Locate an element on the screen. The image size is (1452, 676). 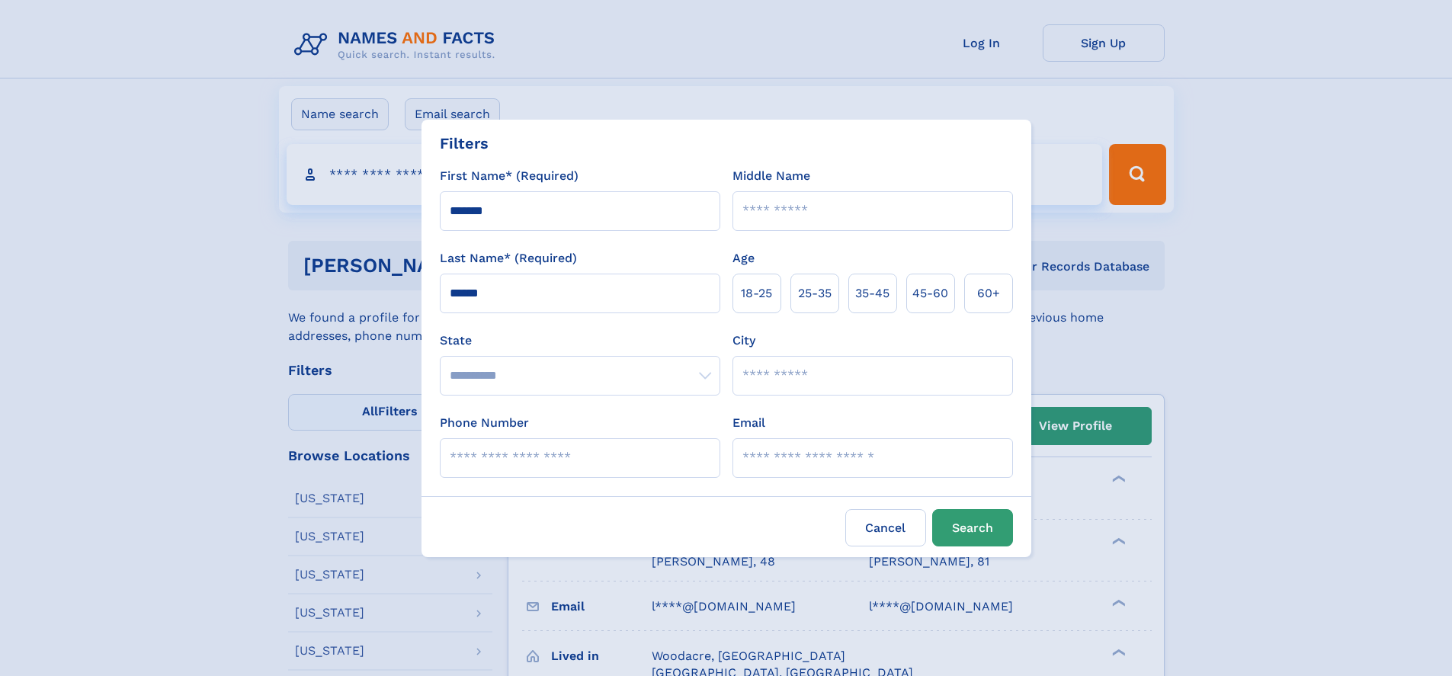
label: Middle Name is located at coordinates (771, 176).